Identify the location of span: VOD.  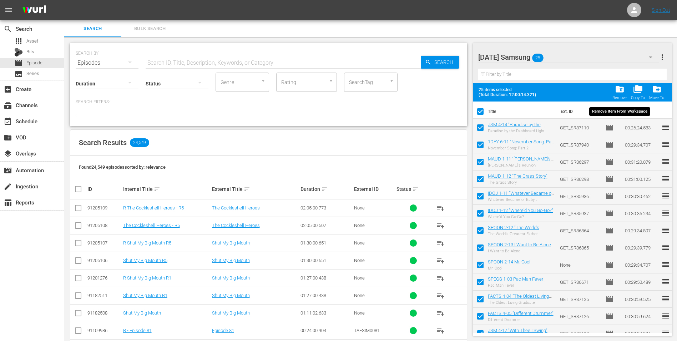
(8, 137).